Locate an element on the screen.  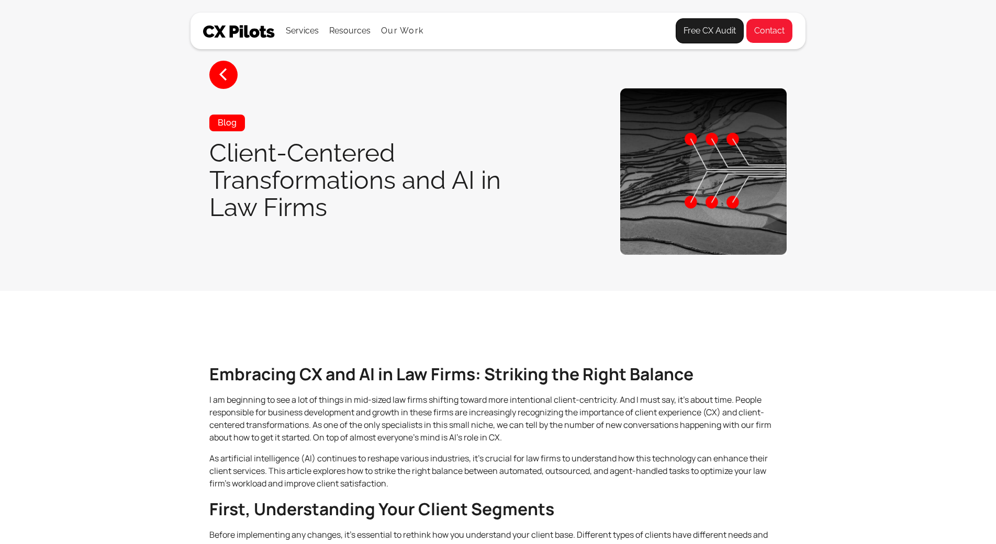
div: Resources is located at coordinates (350, 31).